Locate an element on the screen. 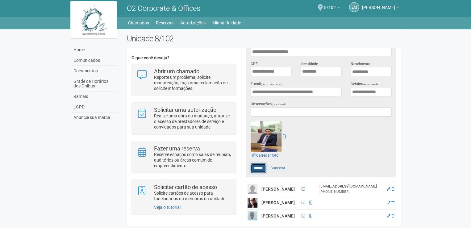 The height and width of the screenshot is (228, 471). p: Realize uma obra ou mudança, autorize o acesso de prestadores de serviço e convidados para sua un... is located at coordinates (193, 121).